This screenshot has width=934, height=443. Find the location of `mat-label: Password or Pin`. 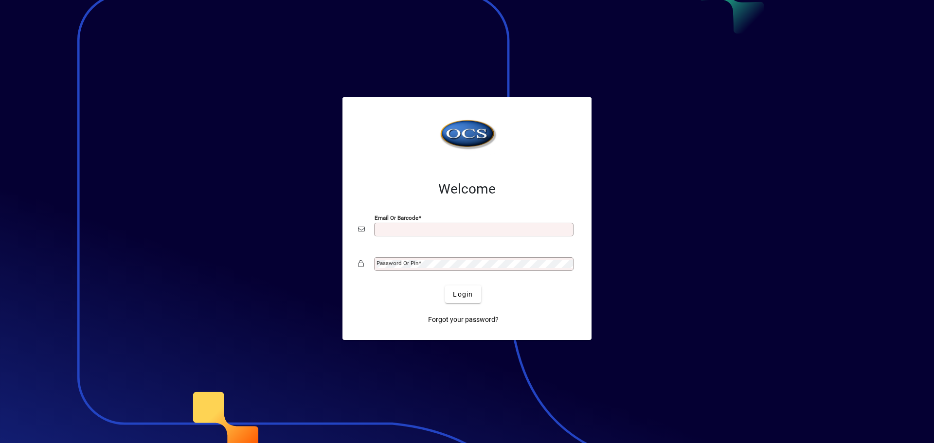

mat-label: Password or Pin is located at coordinates (398, 263).